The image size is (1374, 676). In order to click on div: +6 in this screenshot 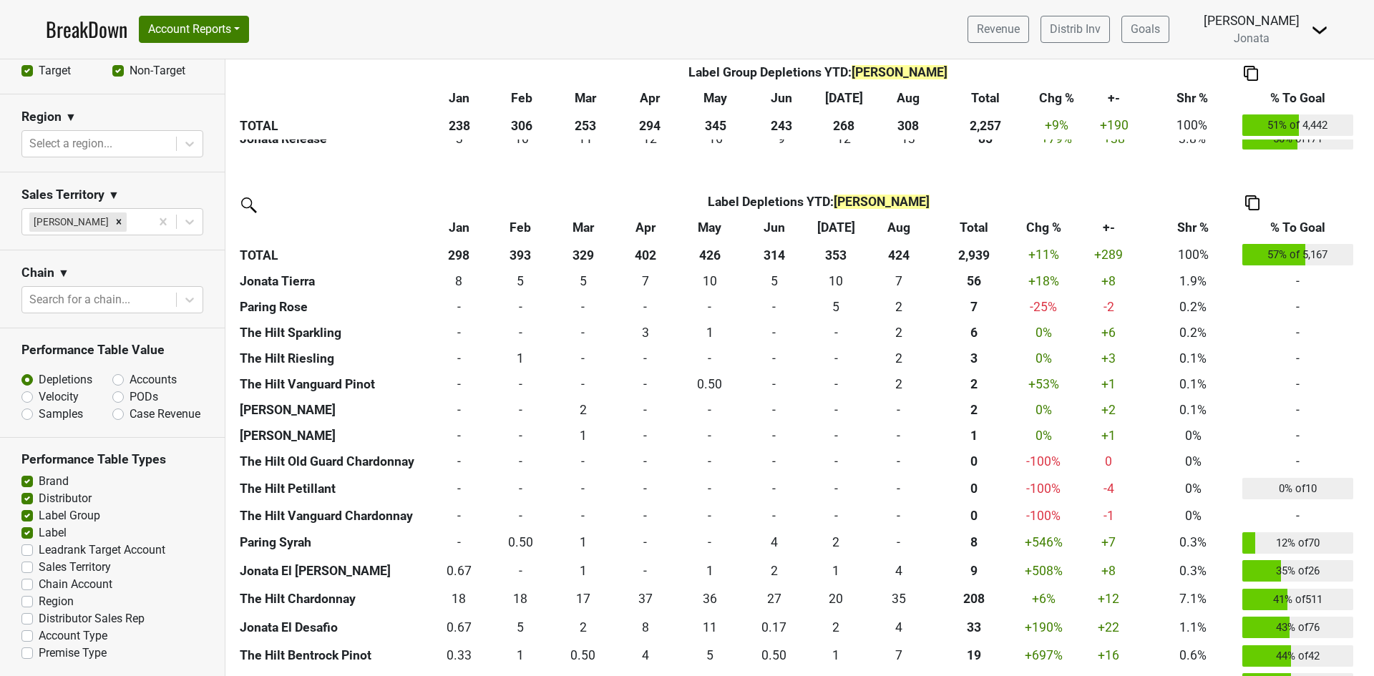, I will do `click(1109, 333)`.